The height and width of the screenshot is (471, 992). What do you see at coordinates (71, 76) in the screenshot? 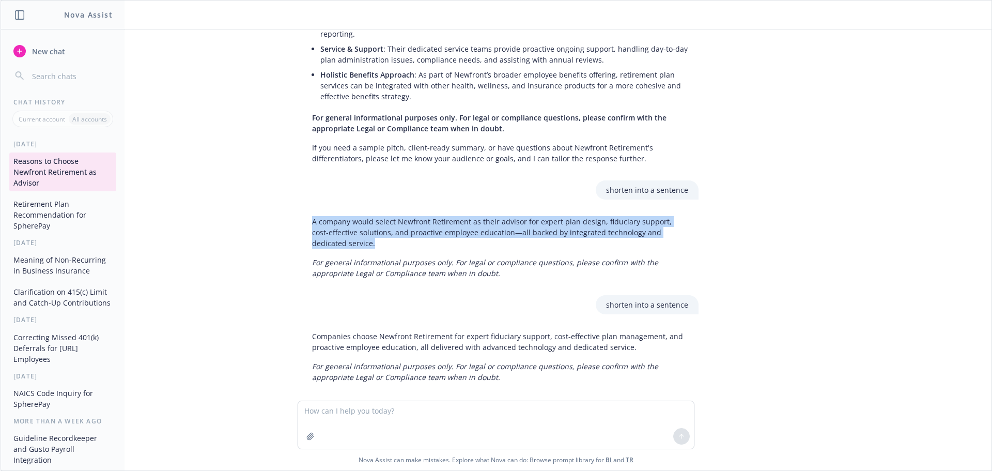
I see `input: Search chats` at bounding box center [71, 76].